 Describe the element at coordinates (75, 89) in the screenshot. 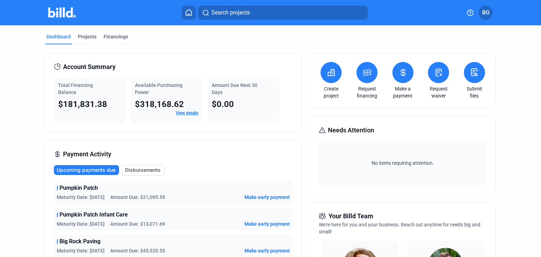

I see `span: Total Financing Balance` at that location.